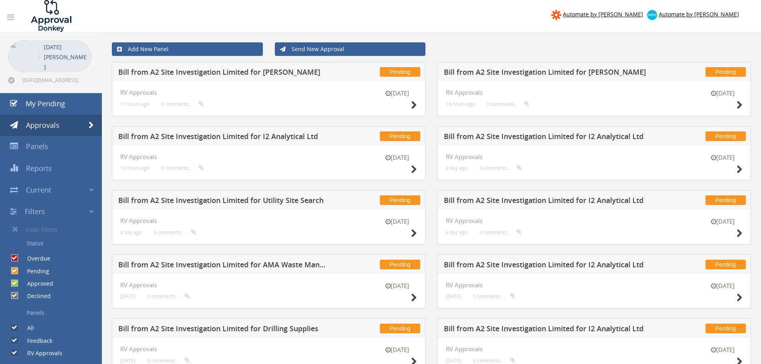  I want to click on h5: Bill from A2 Site Investigation Limited for Drilling Supplies, so click(223, 330).